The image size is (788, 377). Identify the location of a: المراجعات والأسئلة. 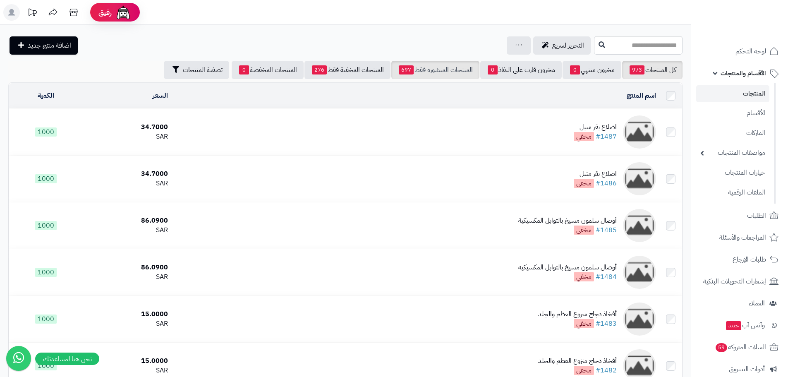
(740, 238).